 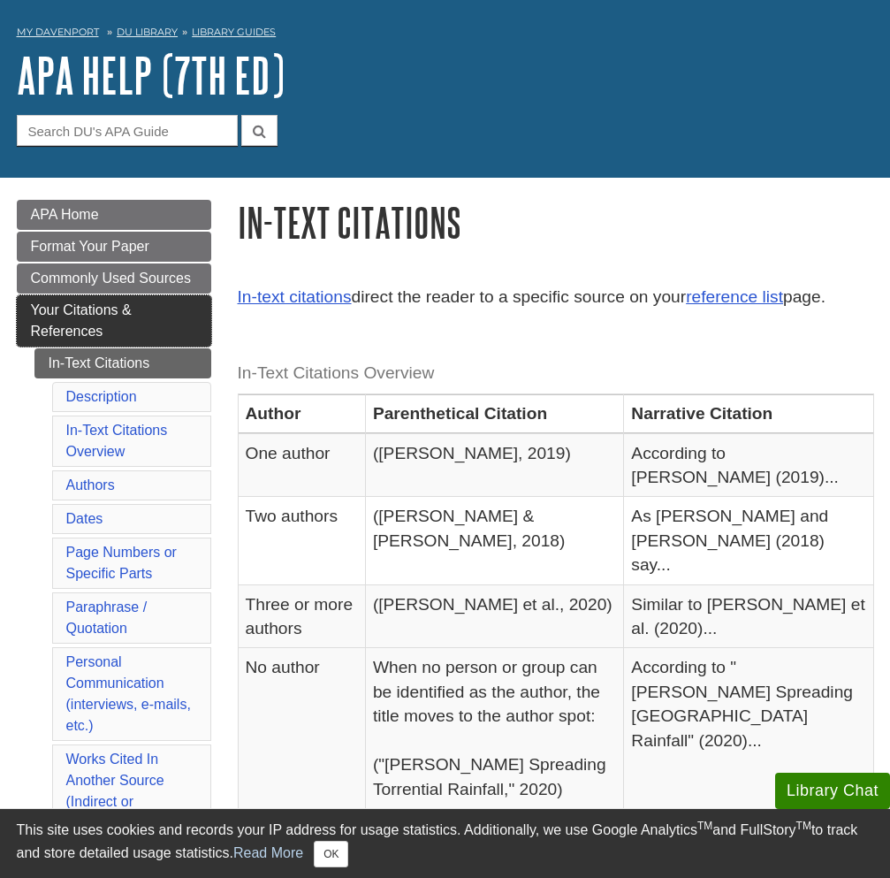 I want to click on a: Works Cited In Another Source (Indirect or Secondary), so click(x=115, y=790).